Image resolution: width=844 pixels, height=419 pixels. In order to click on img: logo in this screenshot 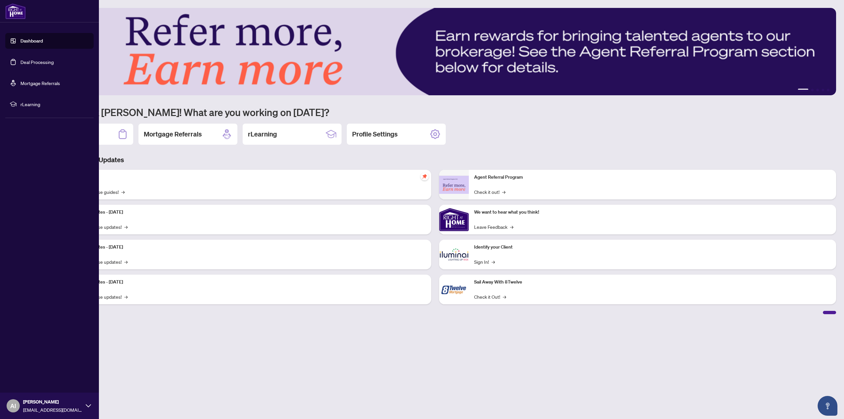, I will do `click(16, 11)`.